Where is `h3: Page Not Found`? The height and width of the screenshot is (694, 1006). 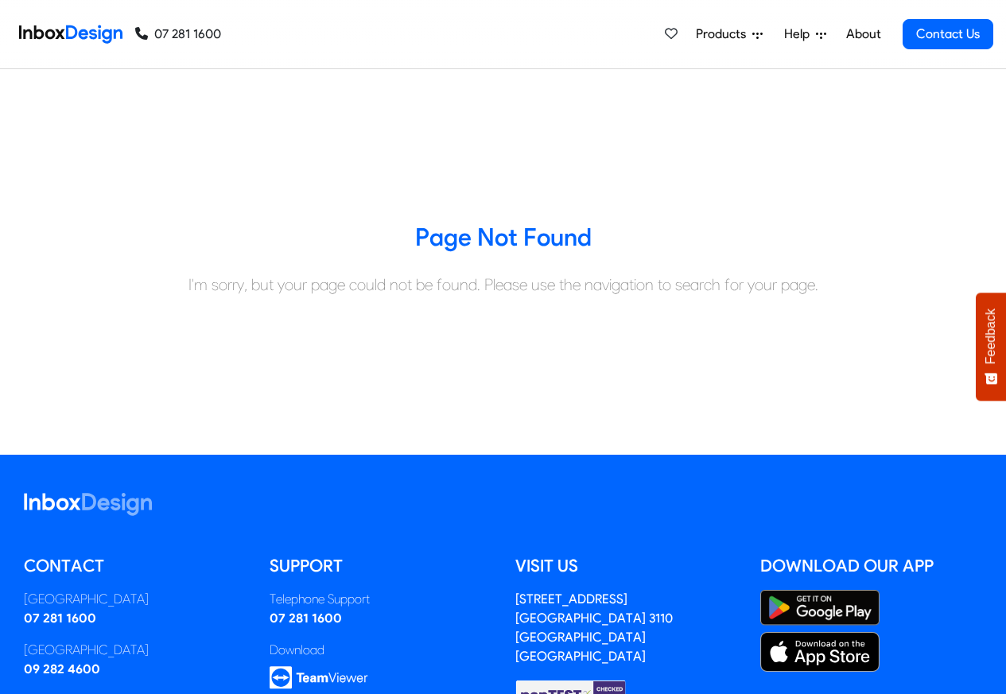 h3: Page Not Found is located at coordinates (502, 238).